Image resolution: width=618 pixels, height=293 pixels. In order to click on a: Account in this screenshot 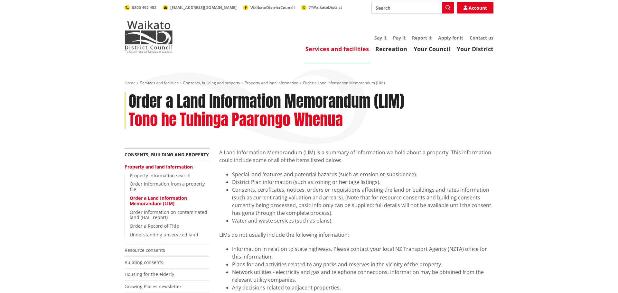, I will do `click(475, 8)`.